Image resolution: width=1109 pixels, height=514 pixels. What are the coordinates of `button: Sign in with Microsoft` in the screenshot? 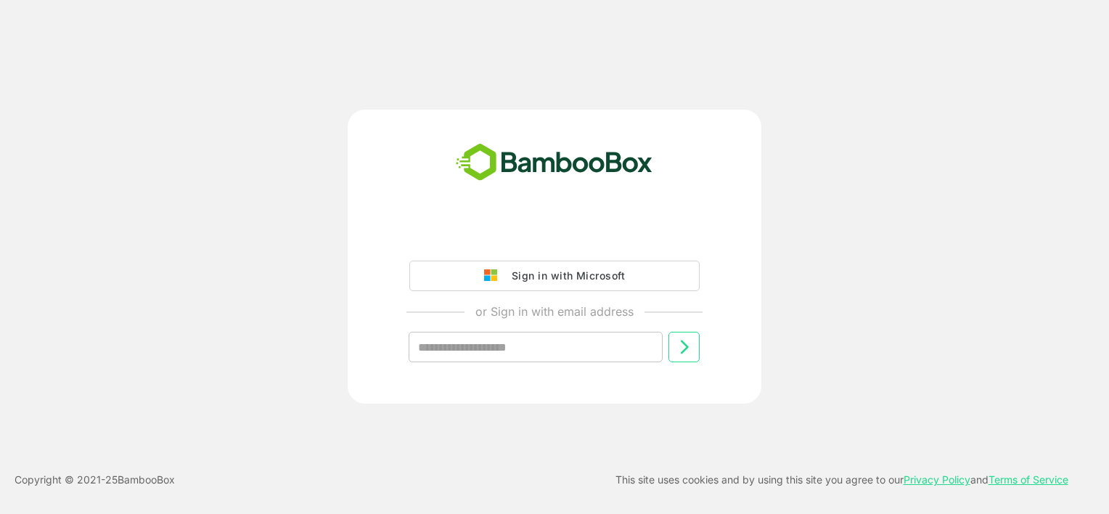 It's located at (554, 276).